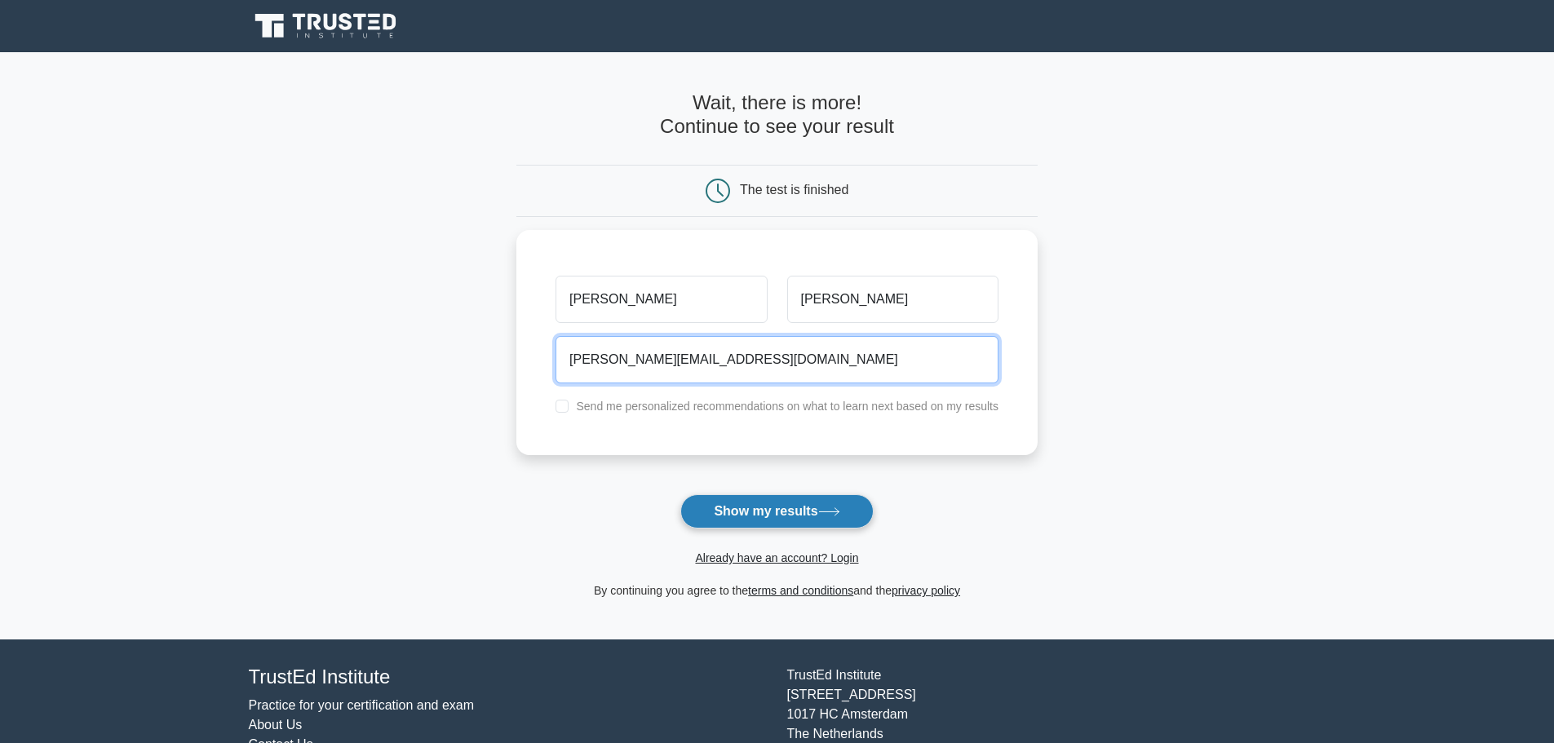 This screenshot has height=743, width=1554. I want to click on label: Send me personalized recommendations on what to learn next based on my results, so click(787, 406).